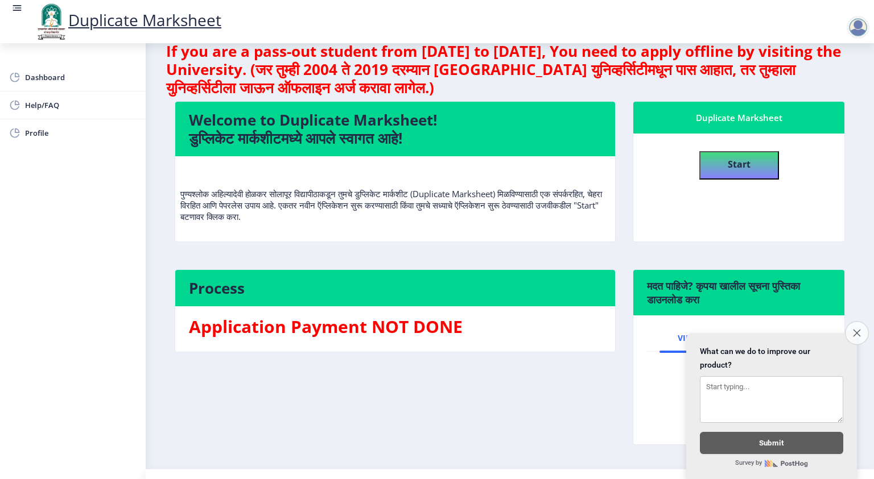 The height and width of the screenshot is (479, 874). Describe the element at coordinates (81, 133) in the screenshot. I see `span: Profile` at that location.